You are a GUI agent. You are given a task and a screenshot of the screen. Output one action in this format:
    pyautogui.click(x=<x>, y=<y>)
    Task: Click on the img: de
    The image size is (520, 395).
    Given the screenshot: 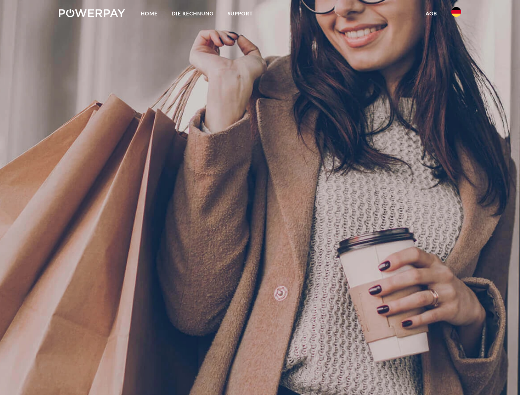 What is the action you would take?
    pyautogui.click(x=456, y=12)
    